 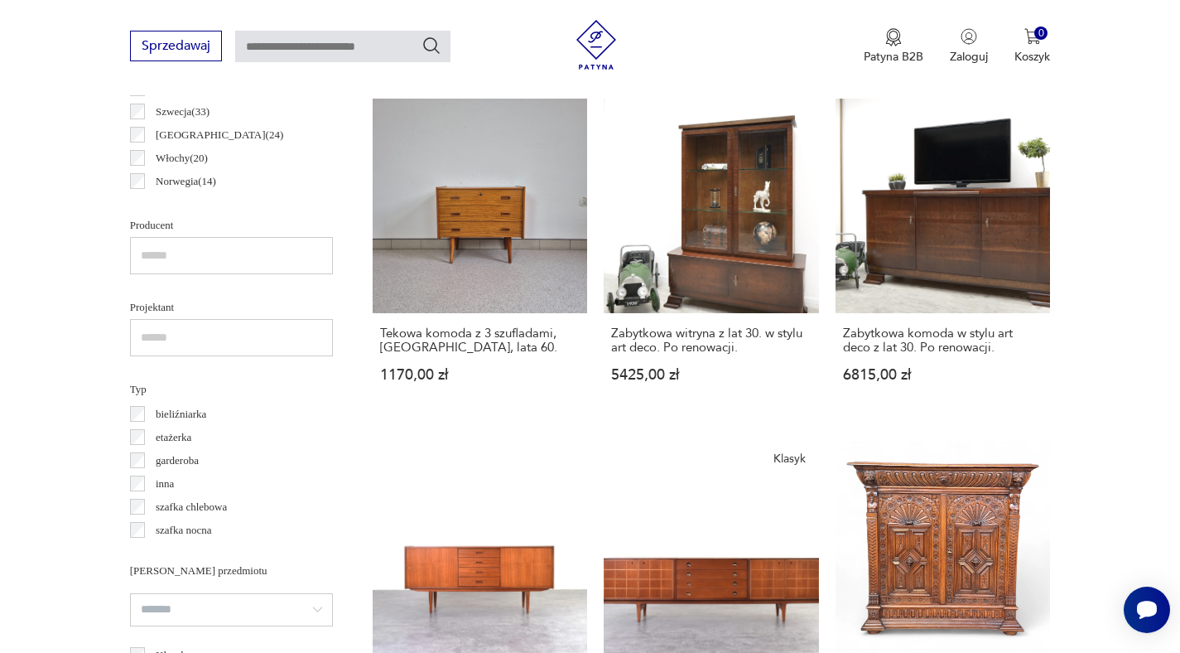 What do you see at coordinates (943, 340) in the screenshot?
I see `h3: Zabytkowa komoda w stylu art deco z lat 30. Po renowacji.` at bounding box center [943, 340].